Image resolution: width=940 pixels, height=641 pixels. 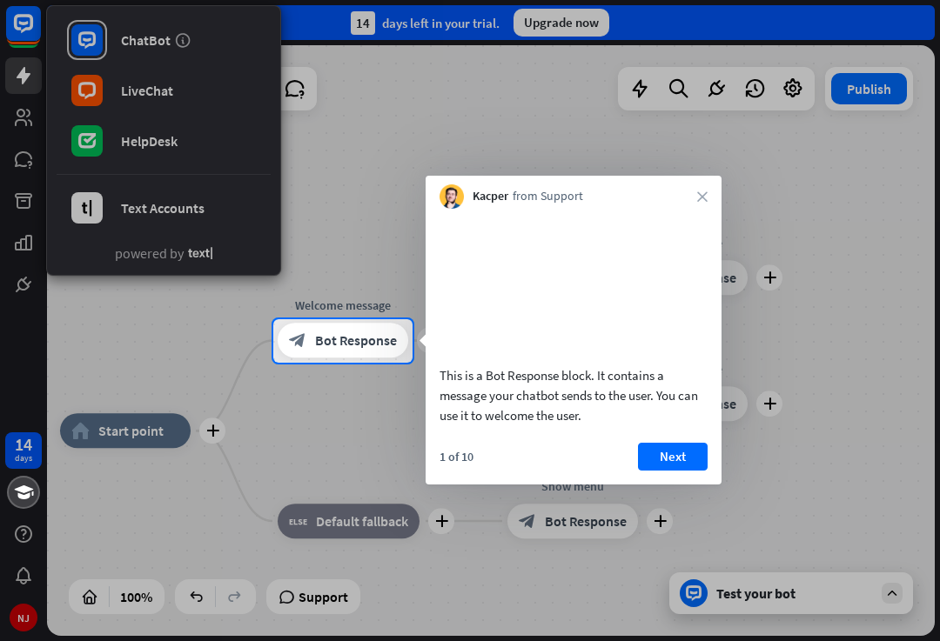 What do you see at coordinates (702, 197) in the screenshot?
I see `i: close` at bounding box center [702, 197].